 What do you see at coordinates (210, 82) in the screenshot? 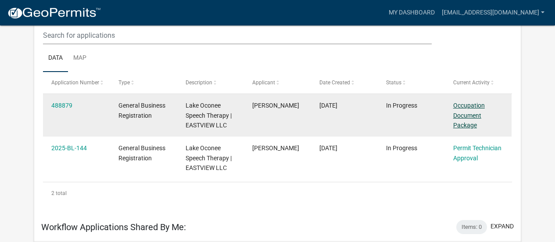
I see `datatable-header-cell: Description` at bounding box center [210, 82].